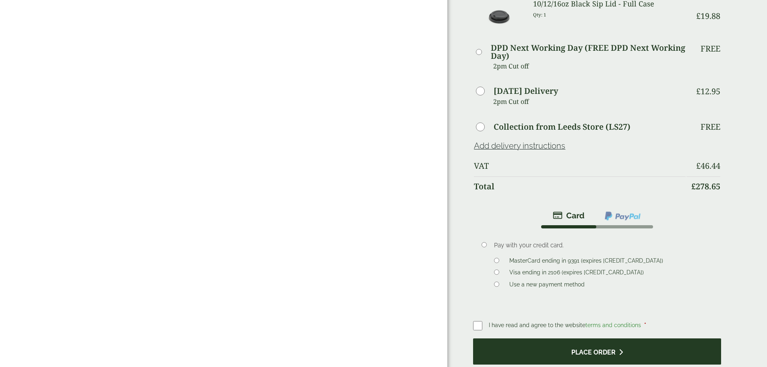 This screenshot has height=367, width=767. What do you see at coordinates (546, 285) in the screenshot?
I see `label: Use a new payment method` at bounding box center [546, 285].